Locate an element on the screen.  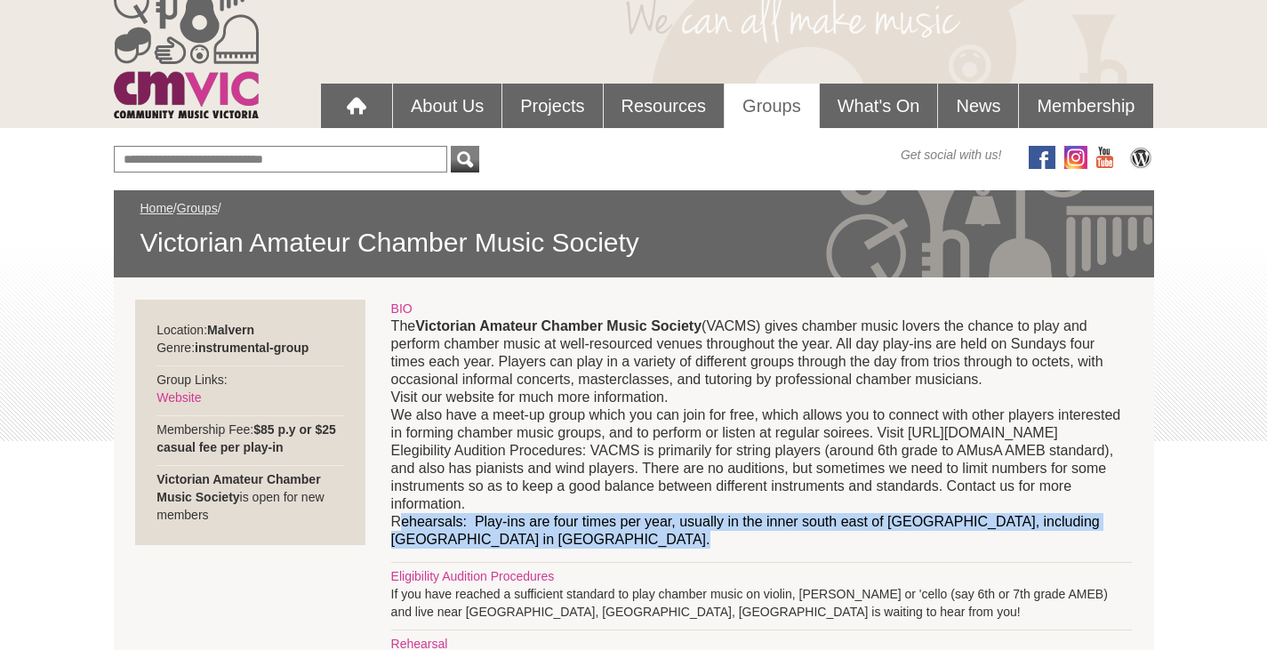
a: Membership is located at coordinates (1085, 106).